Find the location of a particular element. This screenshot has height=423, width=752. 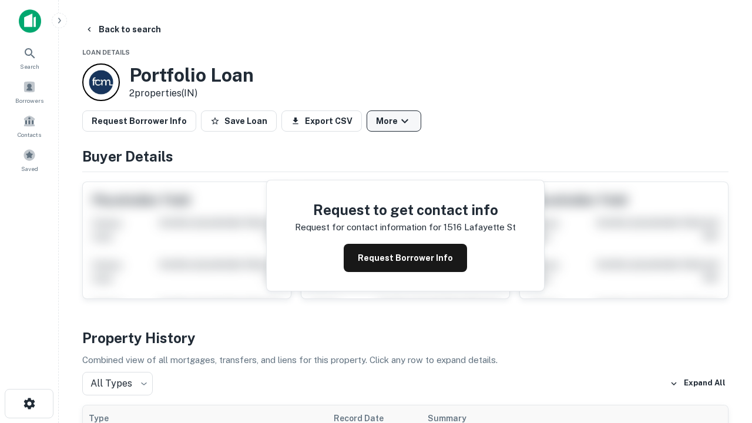

span: Contacts is located at coordinates (29, 135).